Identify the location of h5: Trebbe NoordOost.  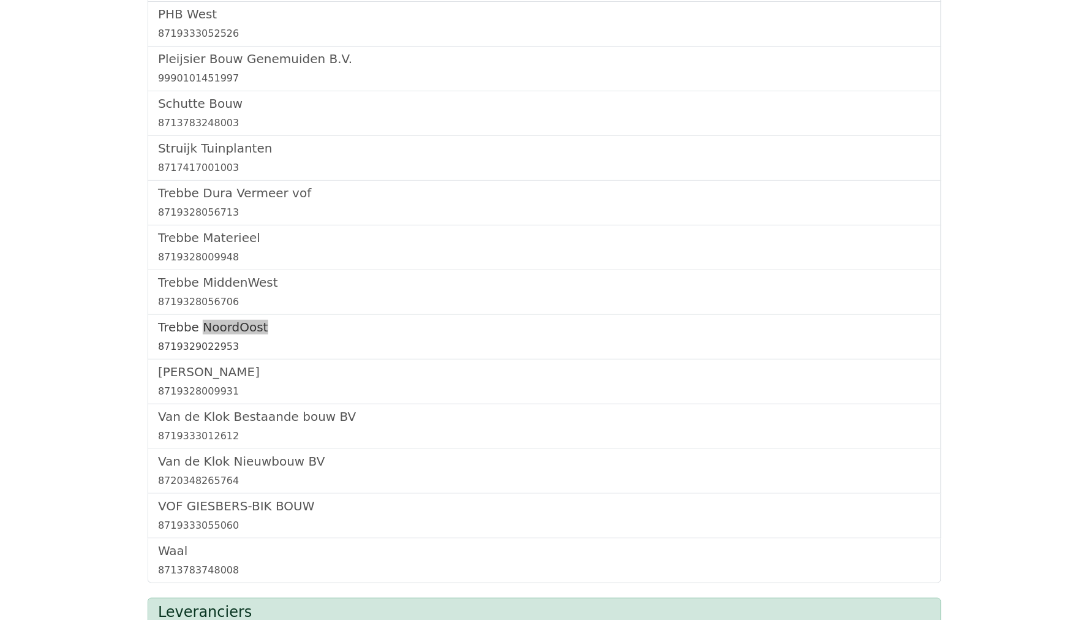
(545, 327).